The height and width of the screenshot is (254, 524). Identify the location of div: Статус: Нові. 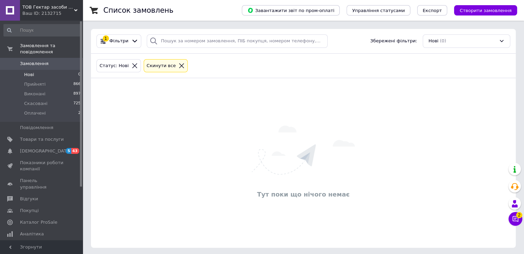
(114, 66).